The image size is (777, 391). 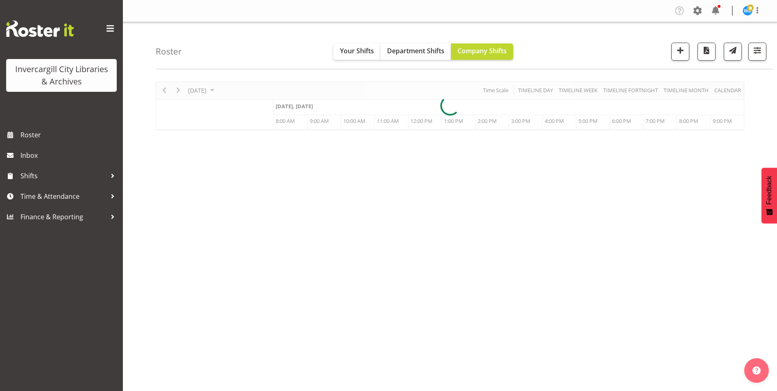 What do you see at coordinates (769, 195) in the screenshot?
I see `button: Feedback - Show survey` at bounding box center [769, 195].